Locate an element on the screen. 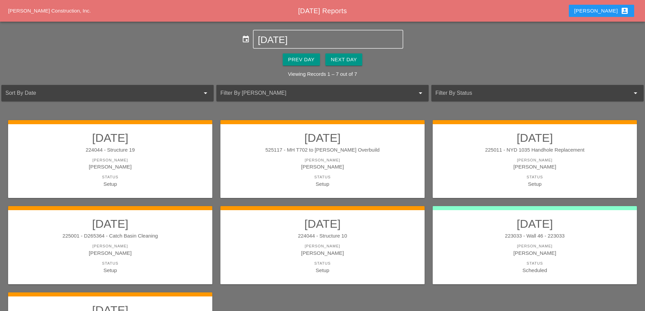 This screenshot has height=311, width=645. div: 225011 - NYD 1035 Handhole Replacement is located at coordinates (534, 150).